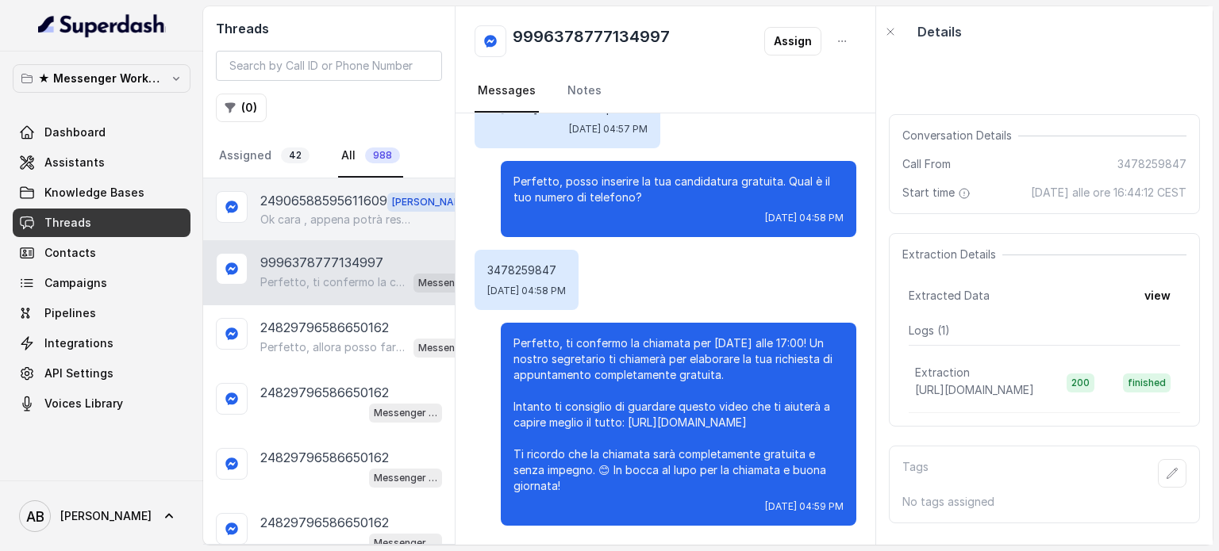 This screenshot has height=551, width=1219. What do you see at coordinates (75, 132) in the screenshot?
I see `span: Dashboard` at bounding box center [75, 132].